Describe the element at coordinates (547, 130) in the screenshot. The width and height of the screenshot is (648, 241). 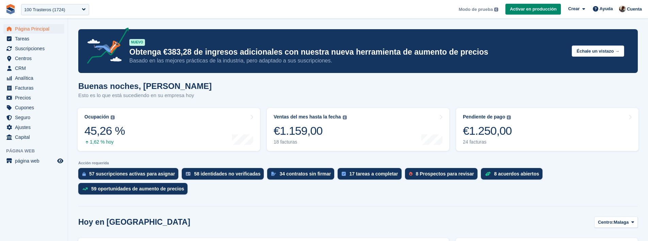
I see `a: Pendiente de pago €1.250,00 24 facturas` at that location.